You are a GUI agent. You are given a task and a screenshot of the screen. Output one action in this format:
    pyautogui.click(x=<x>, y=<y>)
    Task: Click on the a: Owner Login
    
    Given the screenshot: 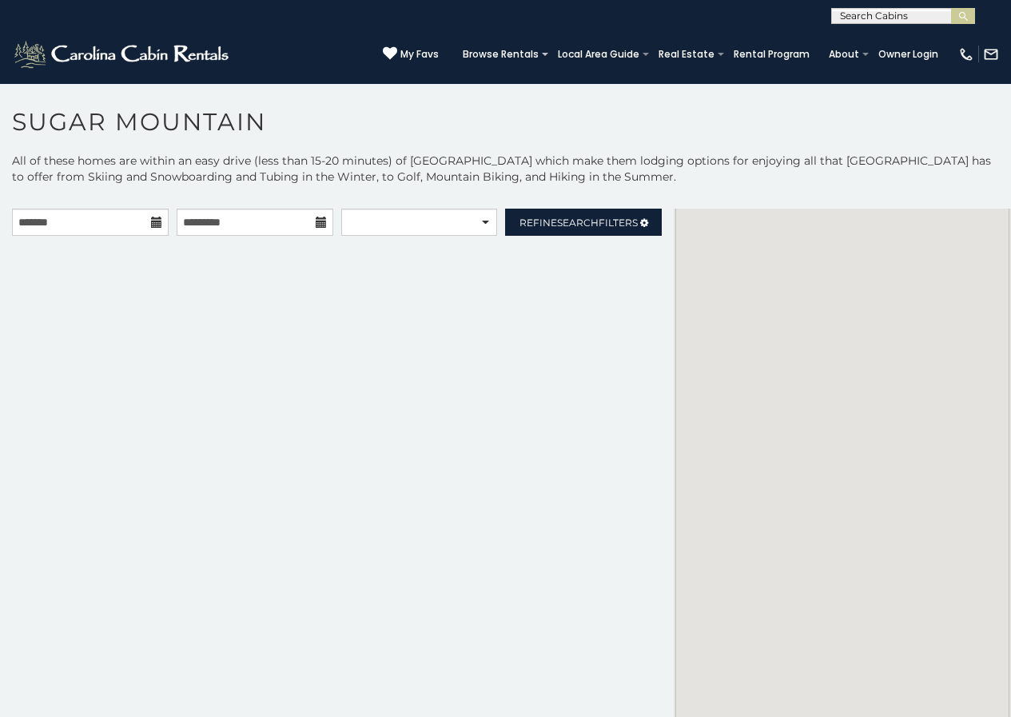 What is the action you would take?
    pyautogui.click(x=908, y=54)
    